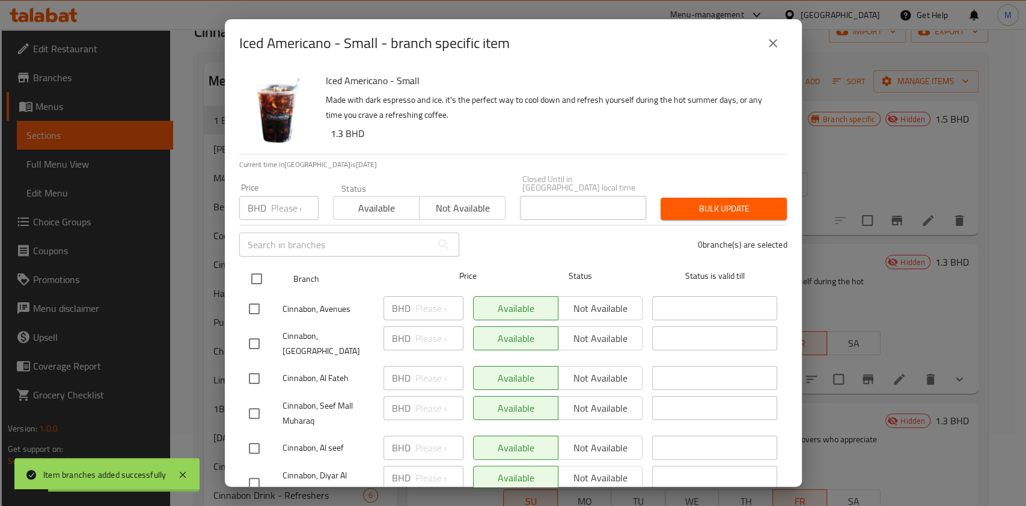 The width and height of the screenshot is (1026, 506). I want to click on span: Price, so click(468, 276).